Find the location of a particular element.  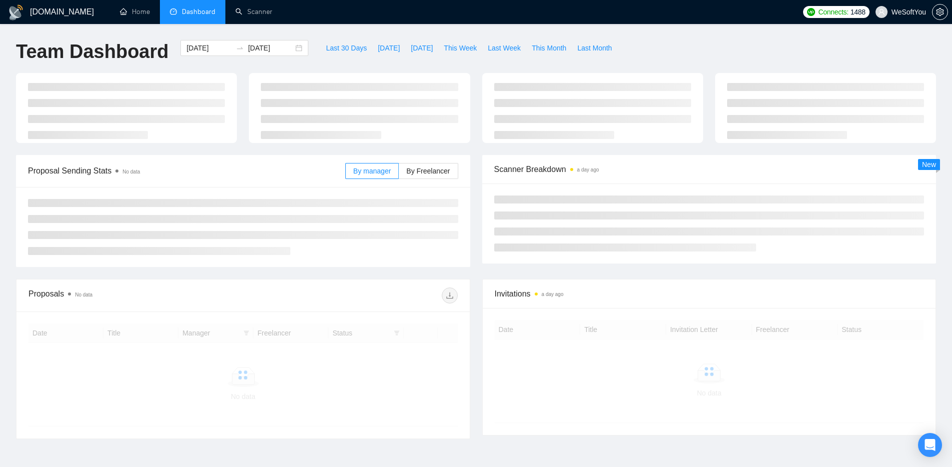

div: Proposals is located at coordinates (135, 295).